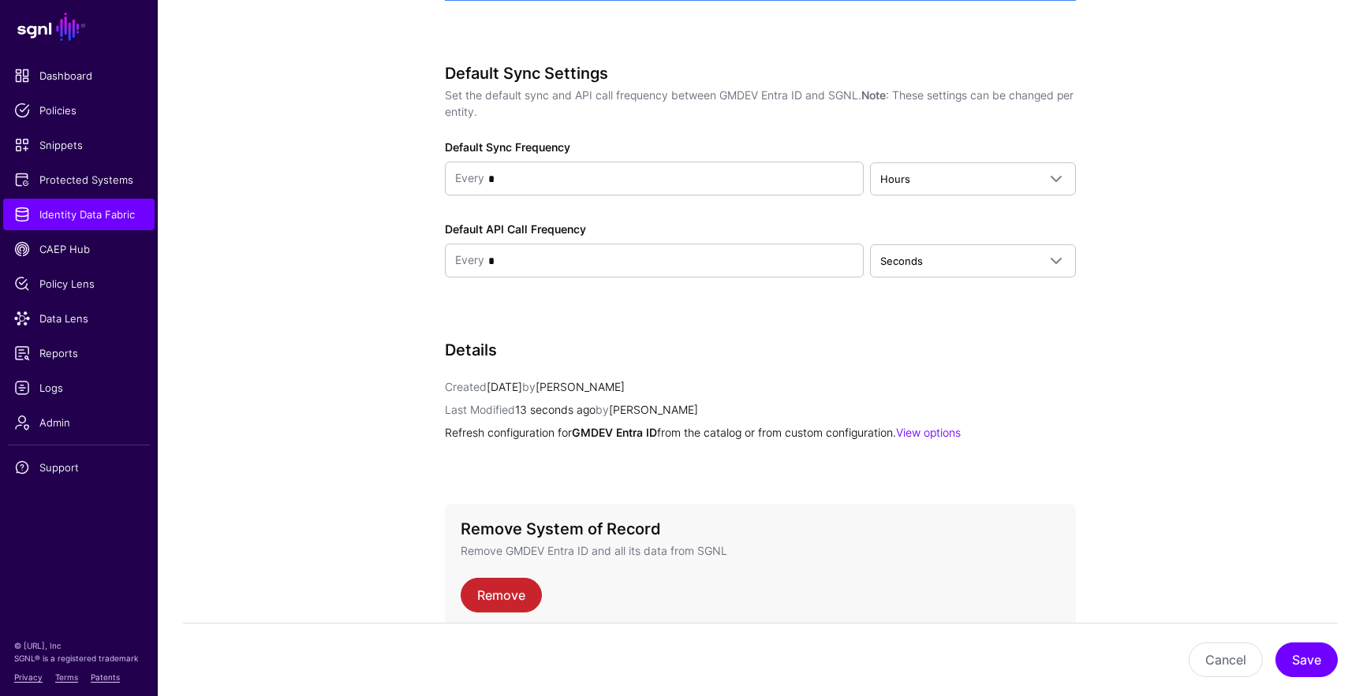  Describe the element at coordinates (79, 388) in the screenshot. I see `span: Logs` at that location.